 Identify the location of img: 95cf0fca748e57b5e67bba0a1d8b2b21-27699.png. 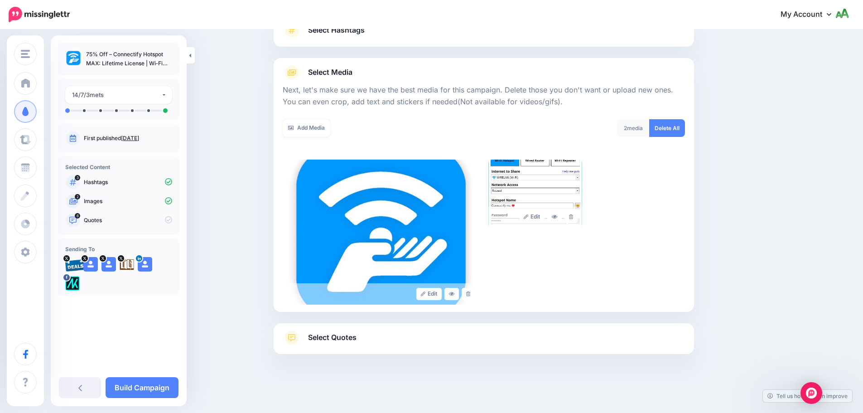
(75, 264).